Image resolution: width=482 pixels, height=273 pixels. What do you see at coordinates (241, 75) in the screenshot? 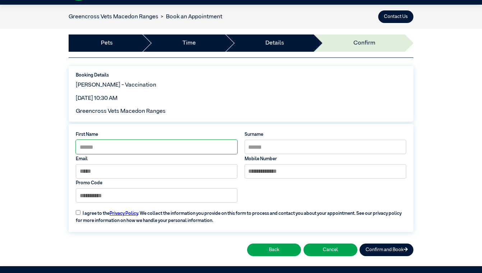
I see `label: Booking Details` at bounding box center [241, 75].